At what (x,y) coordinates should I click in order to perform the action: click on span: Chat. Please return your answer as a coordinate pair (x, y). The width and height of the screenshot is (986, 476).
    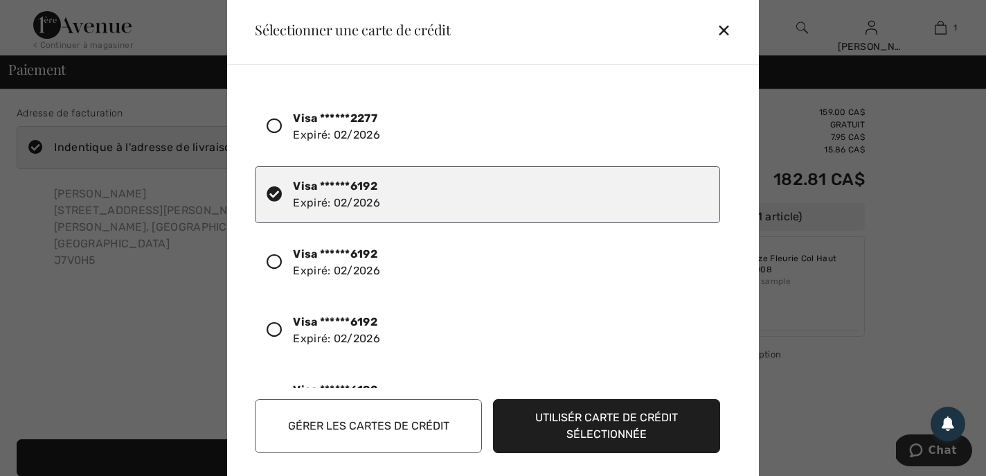
    Looking at the image, I should click on (46, 16).